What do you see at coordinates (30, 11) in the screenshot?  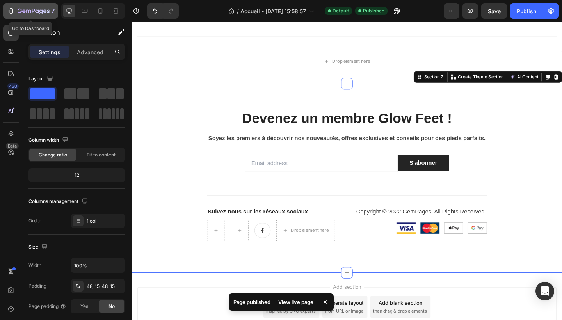 I see `button: 7` at bounding box center [30, 11].